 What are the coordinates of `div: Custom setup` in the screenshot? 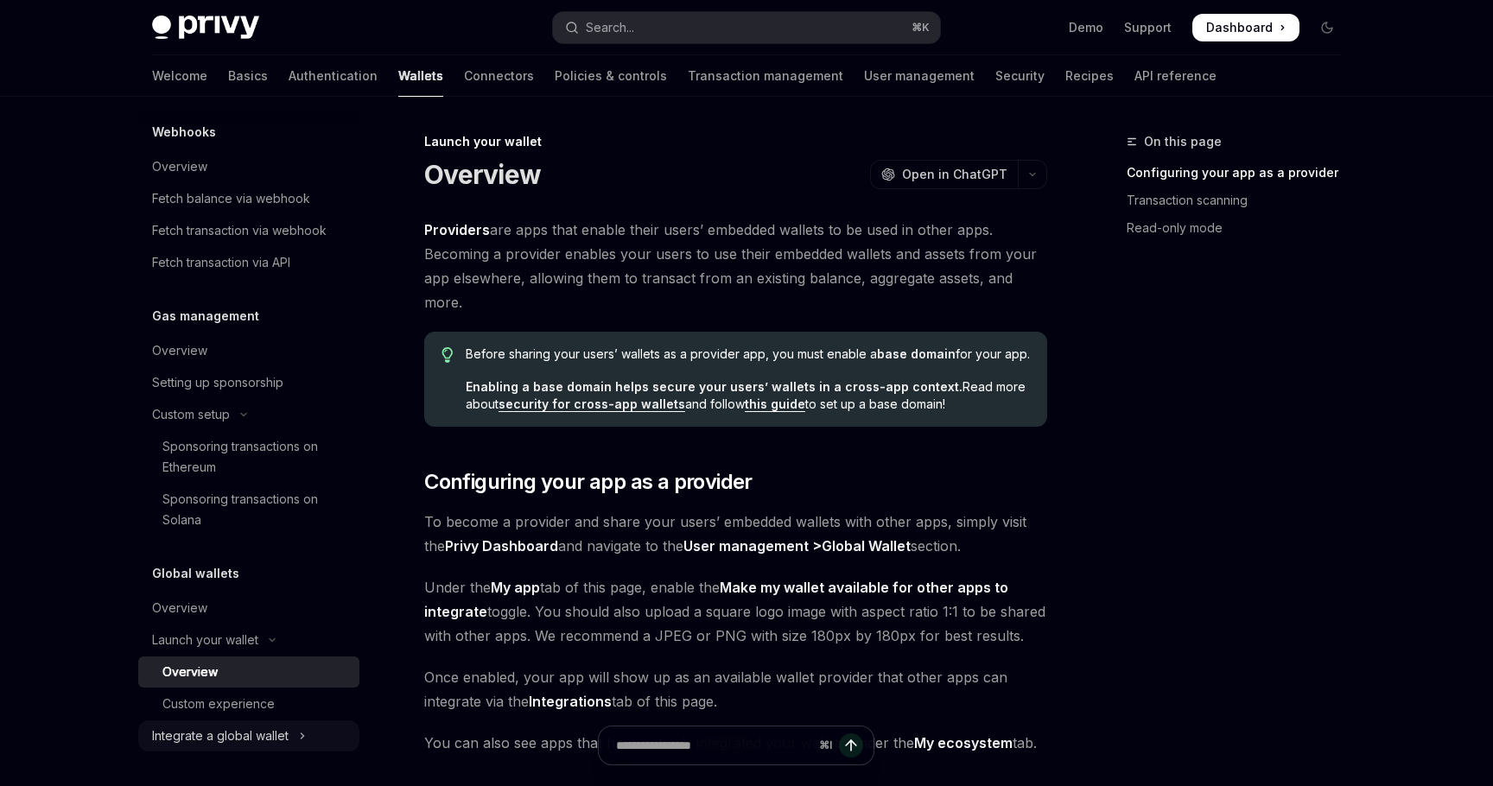 It's located at (191, 415).